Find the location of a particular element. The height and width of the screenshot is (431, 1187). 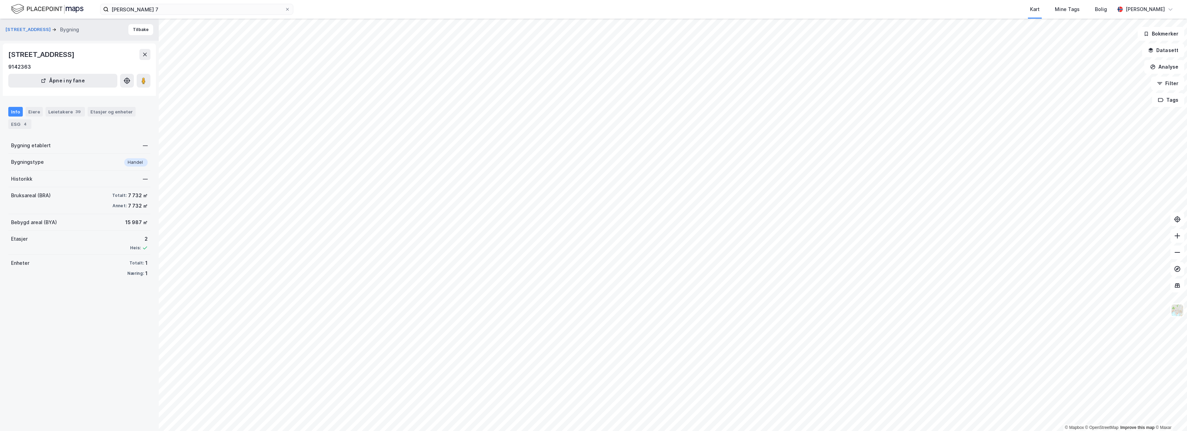

a: OpenStreetMap is located at coordinates (1102, 428).